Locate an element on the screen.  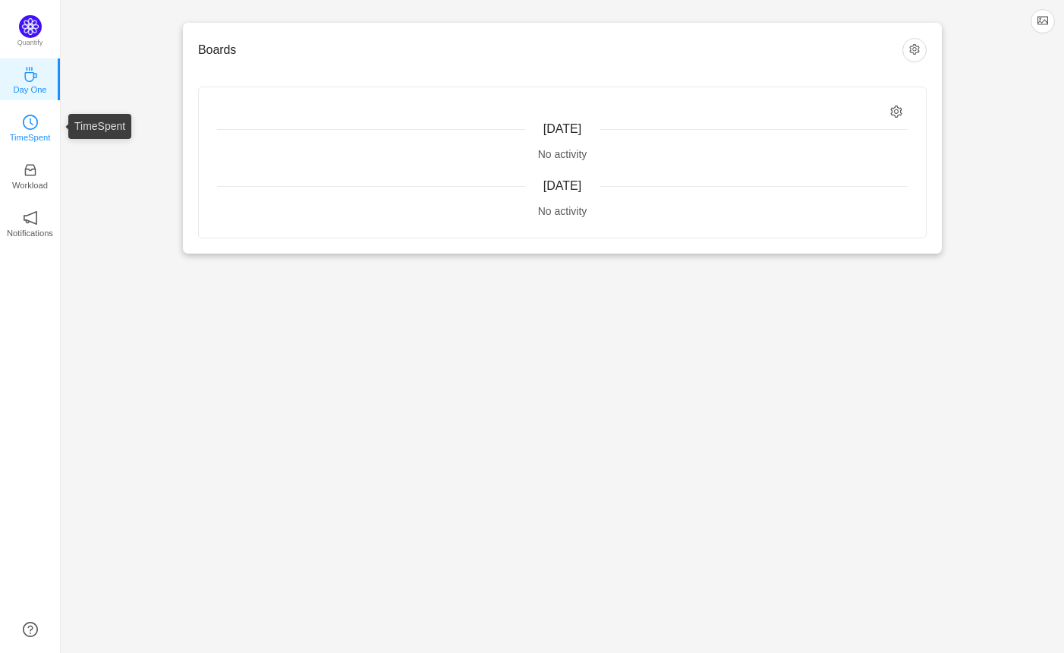
a: icon: inboxWorkload is located at coordinates (30, 175).